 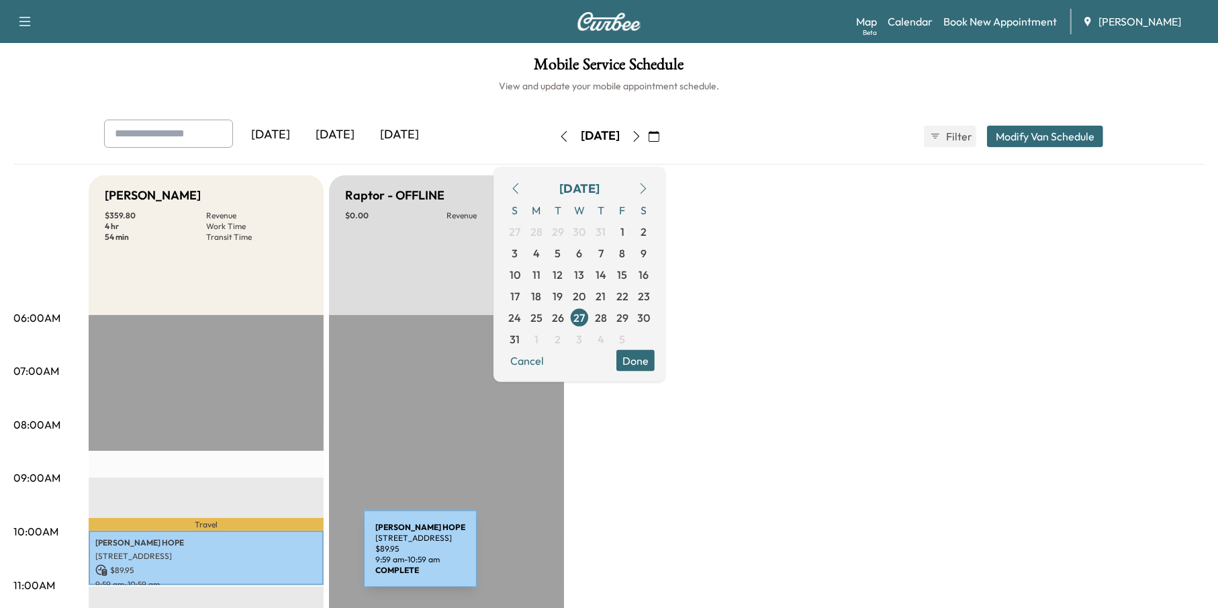 I want to click on p: 07:00AM, so click(x=36, y=371).